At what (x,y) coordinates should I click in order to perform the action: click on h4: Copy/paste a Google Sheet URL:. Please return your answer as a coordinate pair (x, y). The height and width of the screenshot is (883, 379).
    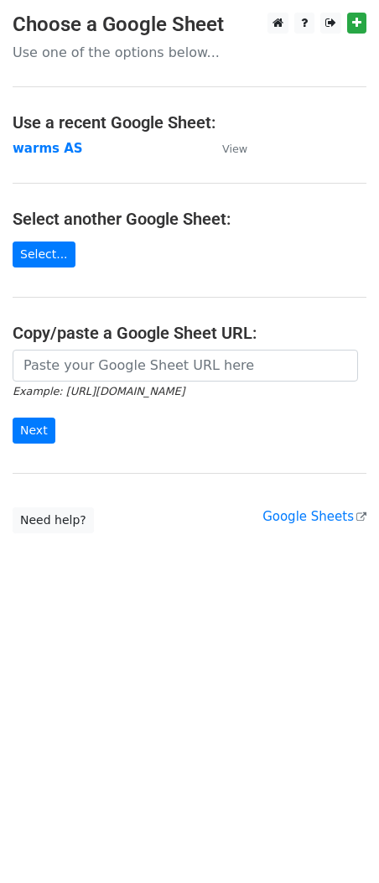
    Looking at the image, I should click on (190, 333).